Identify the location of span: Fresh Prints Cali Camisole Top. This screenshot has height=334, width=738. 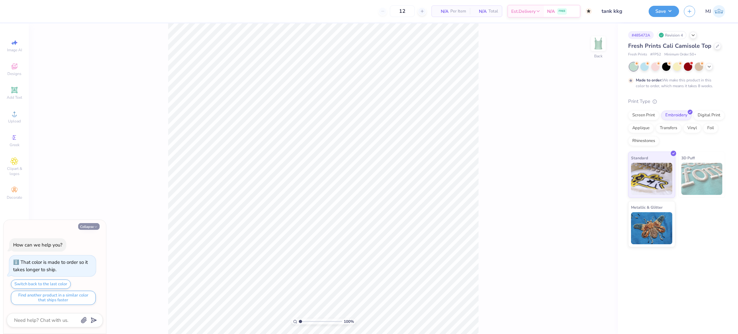
(670, 46).